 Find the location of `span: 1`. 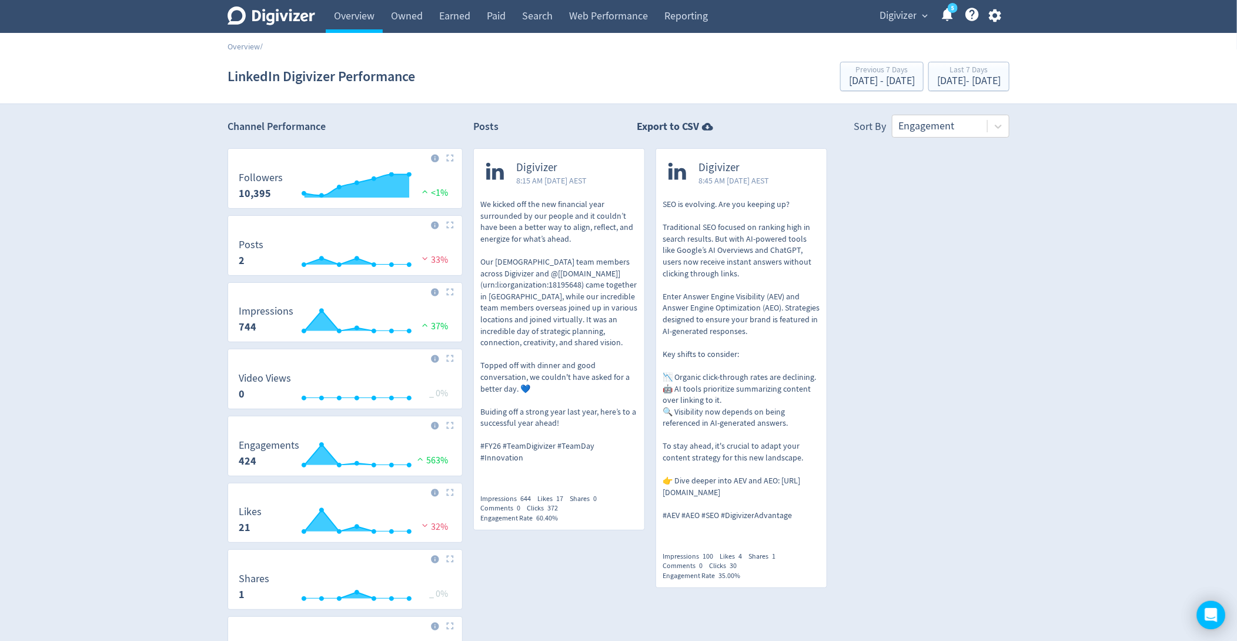

span: 1 is located at coordinates (774, 556).